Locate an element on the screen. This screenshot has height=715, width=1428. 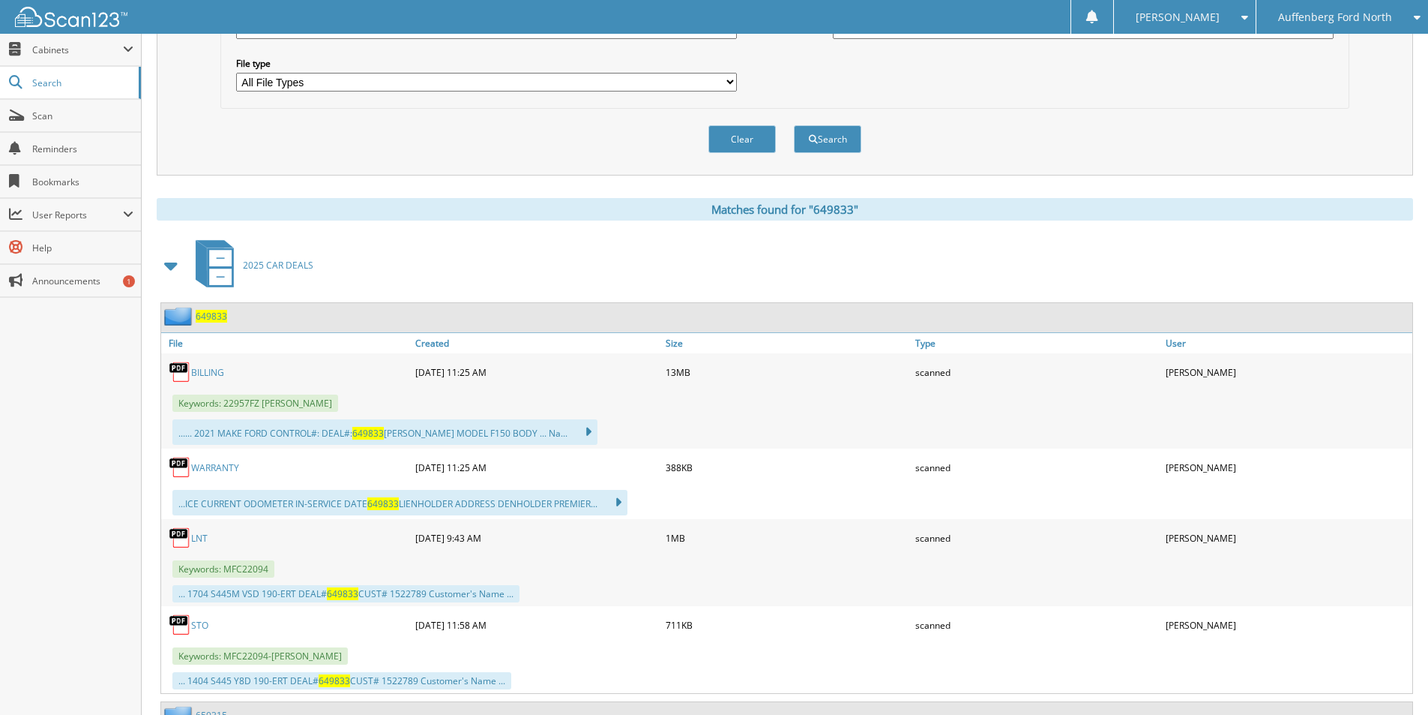
button: Clear is located at coordinates (742, 139).